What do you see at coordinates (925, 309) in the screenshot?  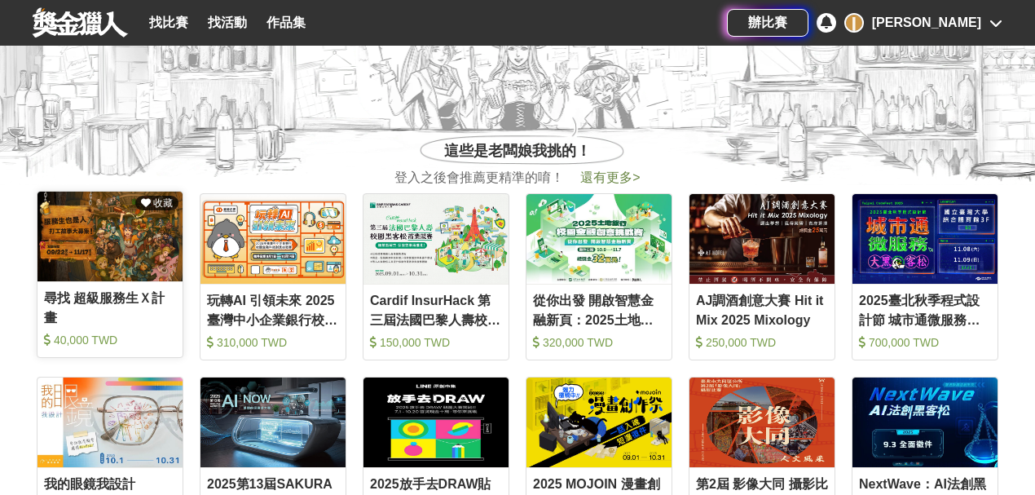 I see `div: 2025臺北秋季程式設計節 城市通微服務大黑客松` at bounding box center [925, 309].